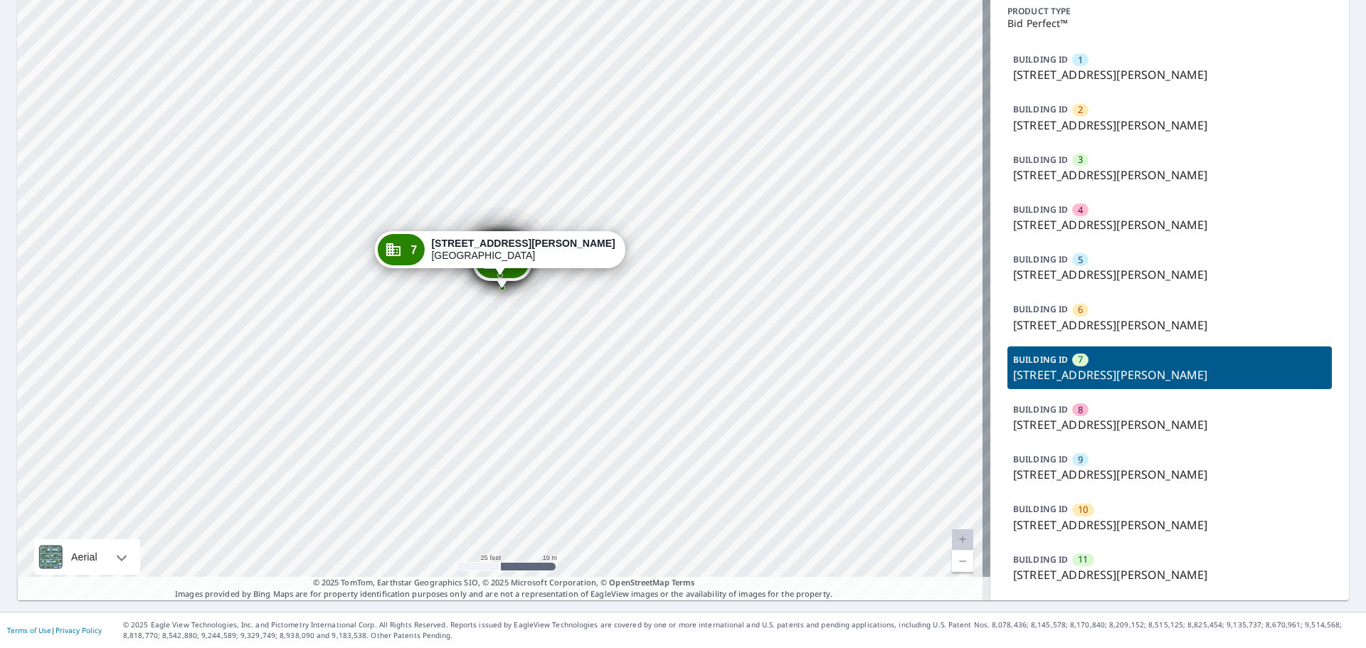 Image resolution: width=1366 pixels, height=648 pixels. I want to click on span: 8, so click(1080, 410).